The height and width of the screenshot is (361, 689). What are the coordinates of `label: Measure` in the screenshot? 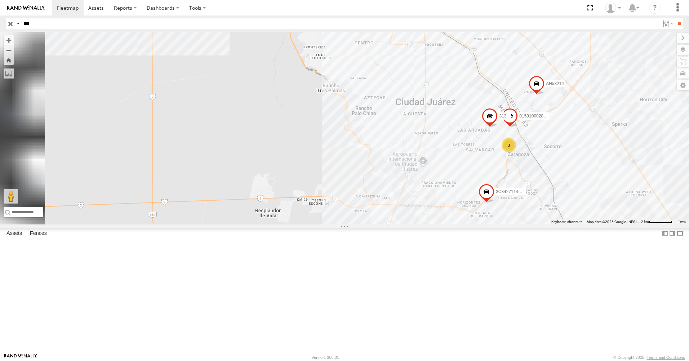 It's located at (9, 74).